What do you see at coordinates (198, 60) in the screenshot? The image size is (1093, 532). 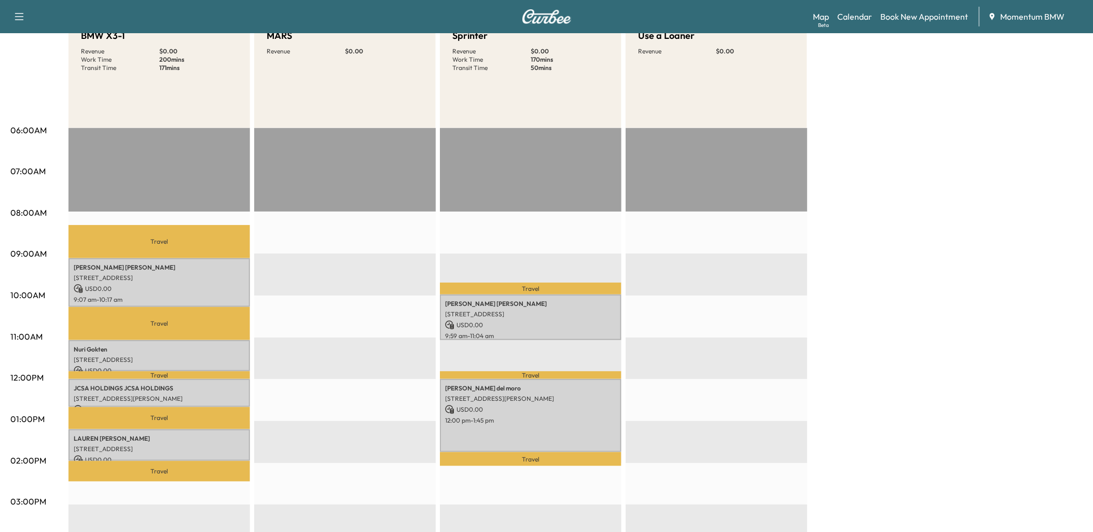 I see `p: 200 mins` at bounding box center [198, 60].